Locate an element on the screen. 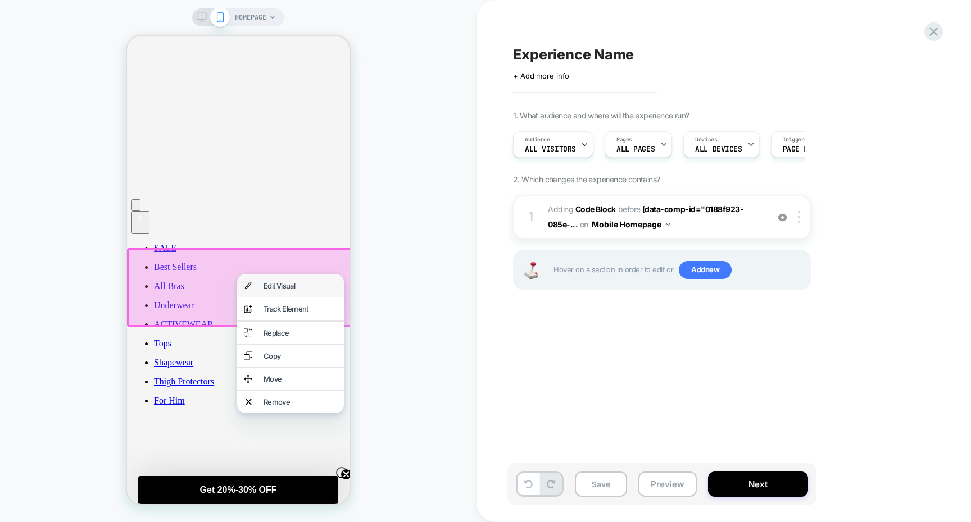 Image resolution: width=971 pixels, height=522 pixels. span: [data-comp-id="0188f923-085e-... is located at coordinates (646, 217).